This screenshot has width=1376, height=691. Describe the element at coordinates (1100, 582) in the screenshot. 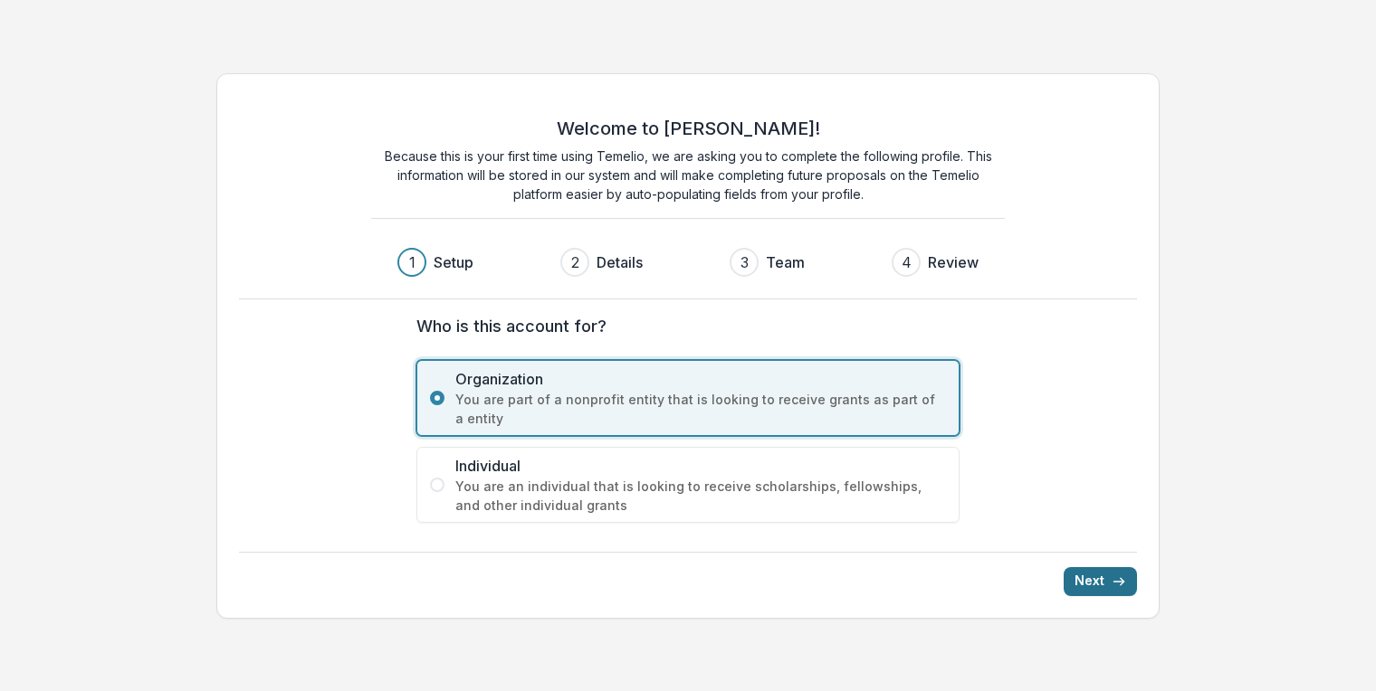

I see `button: Next` at that location.